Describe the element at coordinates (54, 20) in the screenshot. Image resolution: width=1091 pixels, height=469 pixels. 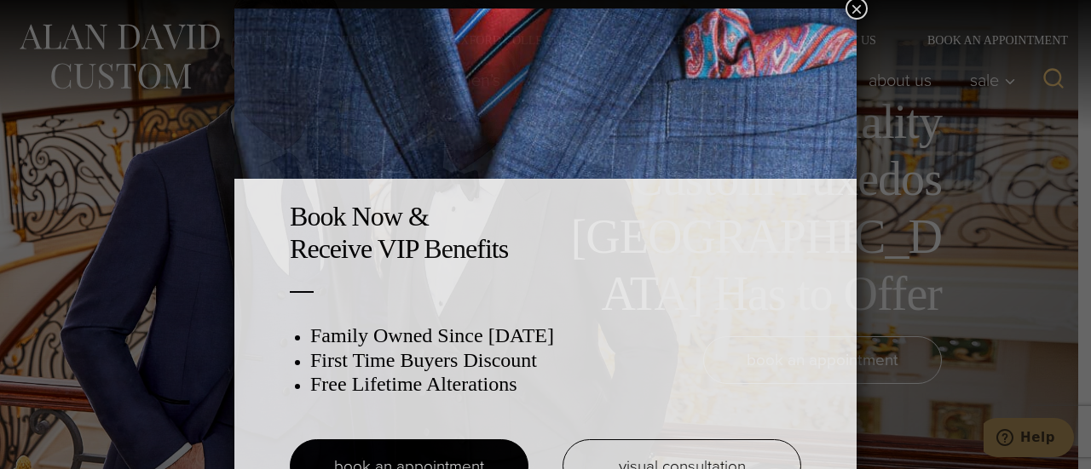
I see `span: Help` at that location.